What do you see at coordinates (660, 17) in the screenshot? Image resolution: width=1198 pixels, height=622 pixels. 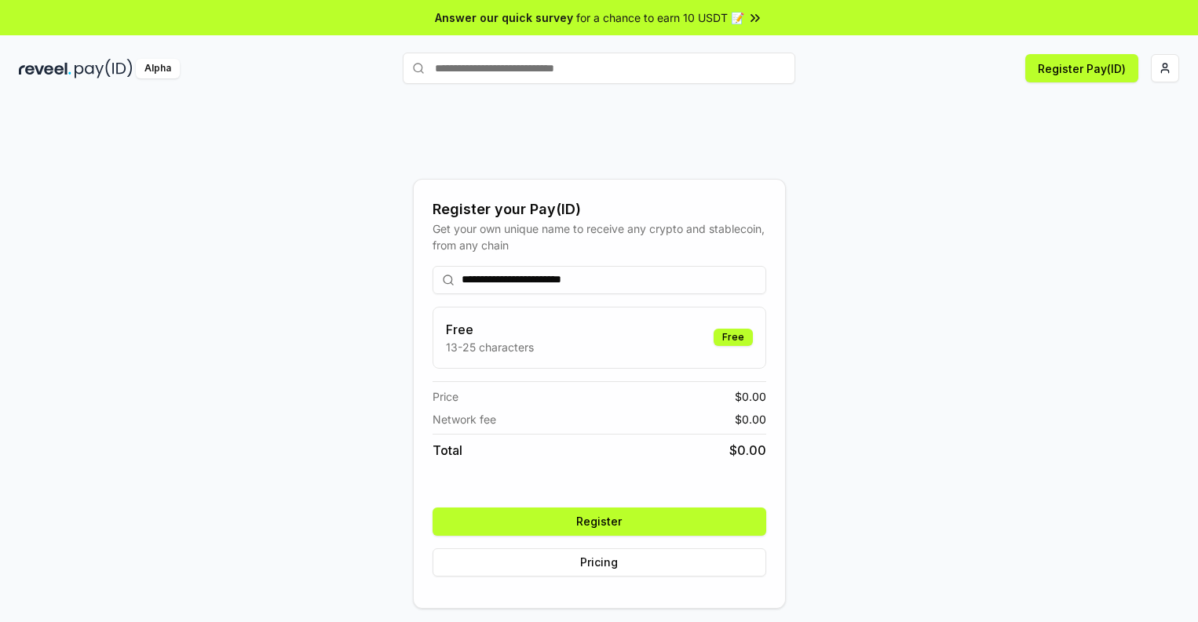 I see `span: for a chance to earn 10 USDT 📝` at bounding box center [660, 17].